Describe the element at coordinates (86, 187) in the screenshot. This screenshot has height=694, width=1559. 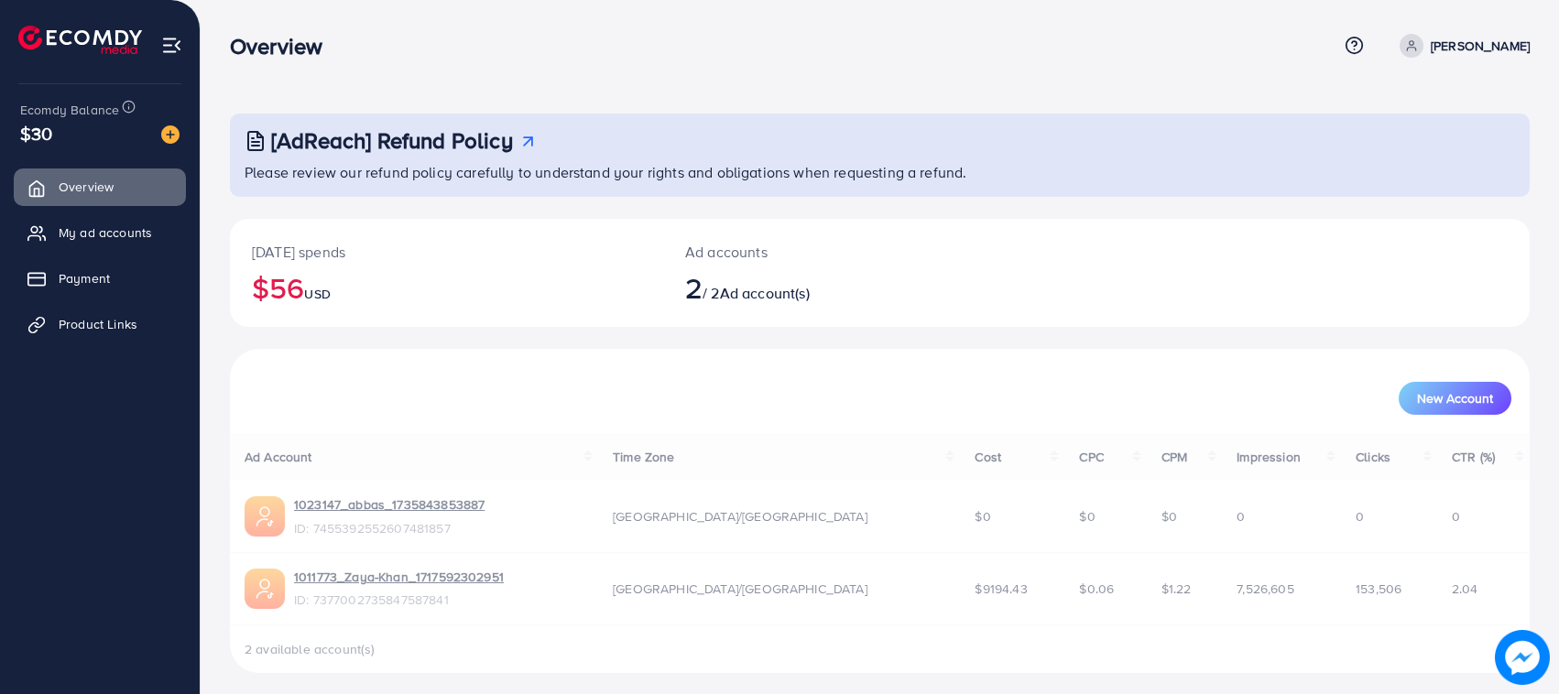
I see `span: Overview` at that location.